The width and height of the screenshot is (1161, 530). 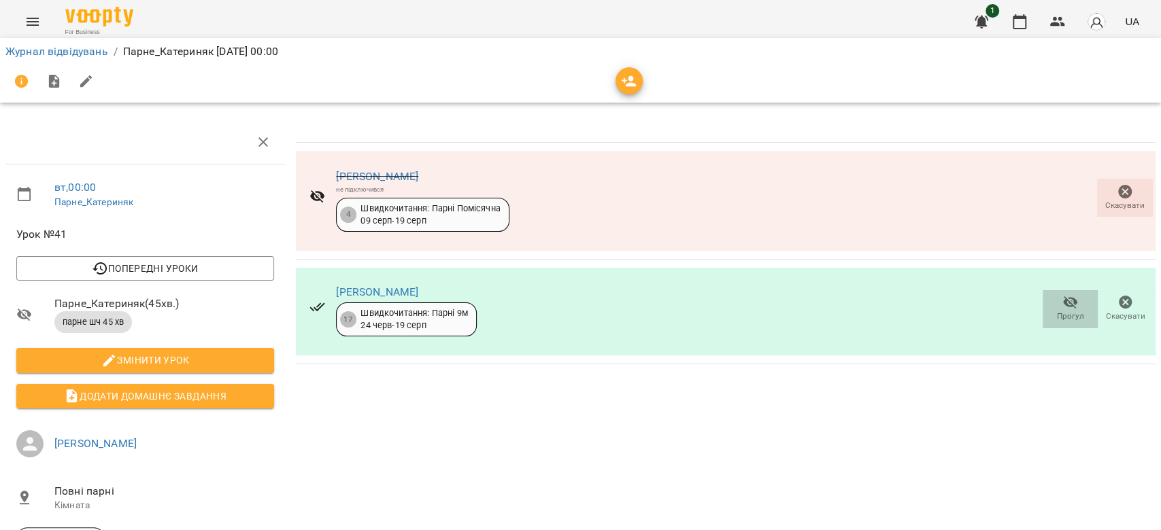 I want to click on span: Урок №41, so click(x=145, y=235).